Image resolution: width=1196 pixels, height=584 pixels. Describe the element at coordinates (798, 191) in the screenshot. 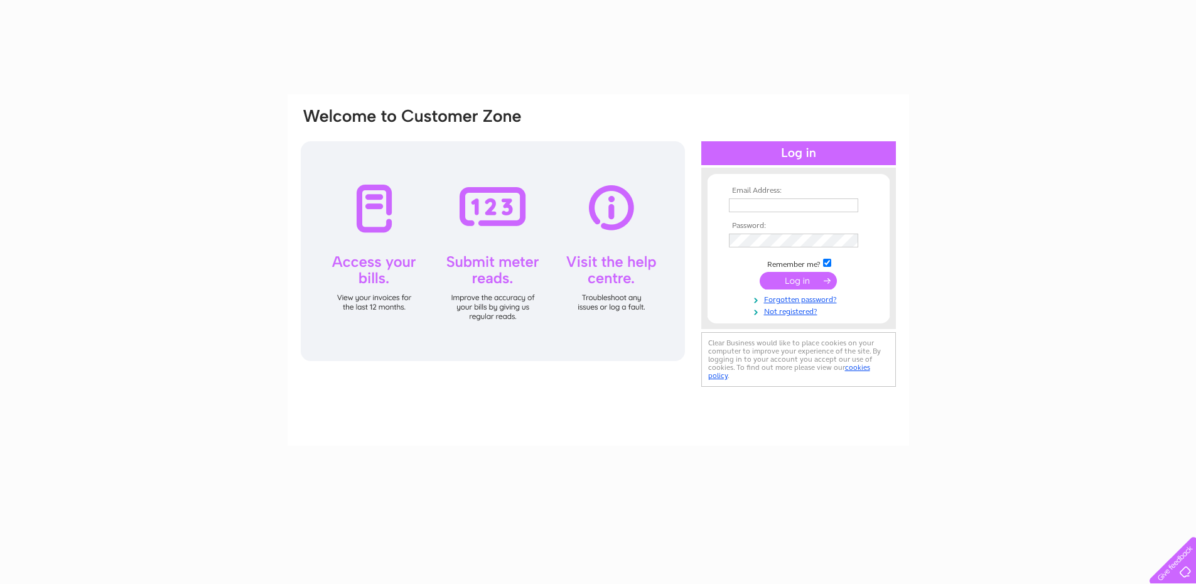

I see `th: Email Address:` at that location.